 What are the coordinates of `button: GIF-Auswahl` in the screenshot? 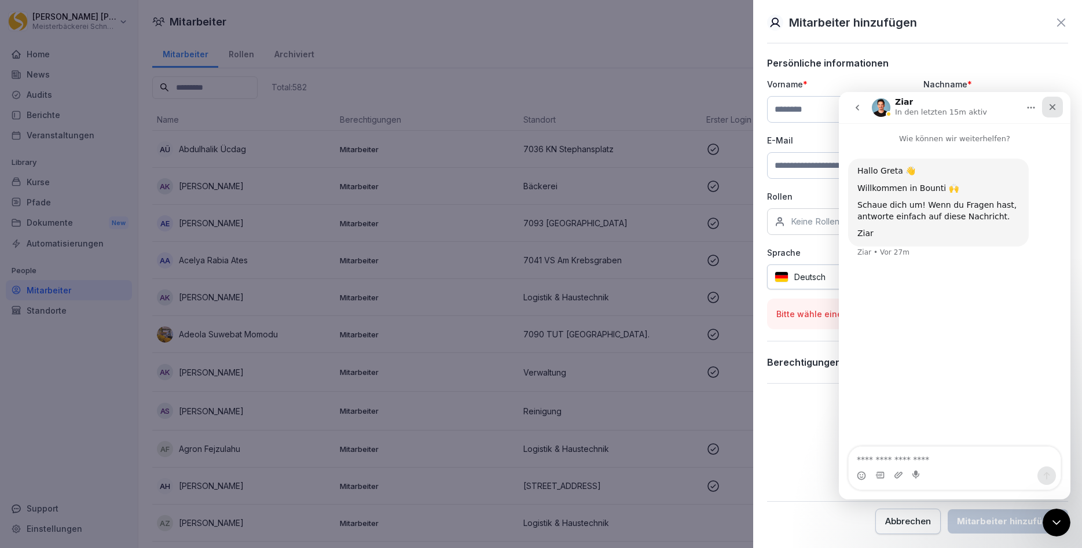 It's located at (41, 383).